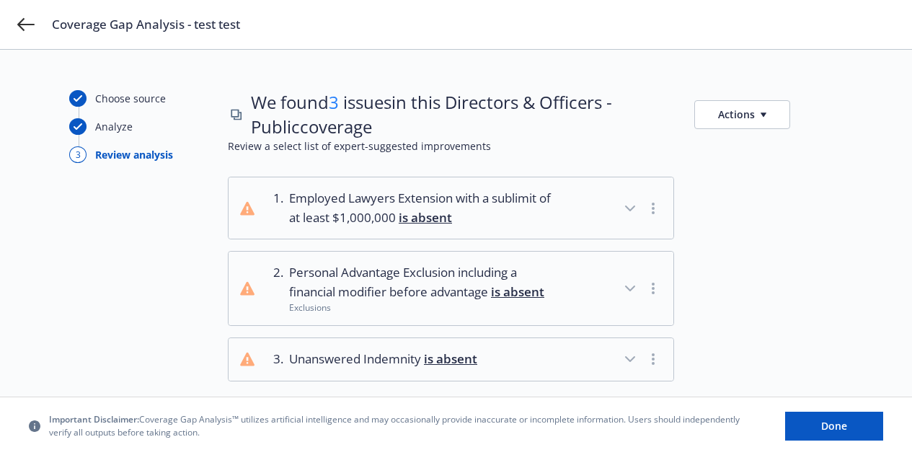 The image size is (912, 455). I want to click on button: 2.Personal Advantage Exclusion including a financial modifier before advantage is absentExclusions, so click(451, 288).